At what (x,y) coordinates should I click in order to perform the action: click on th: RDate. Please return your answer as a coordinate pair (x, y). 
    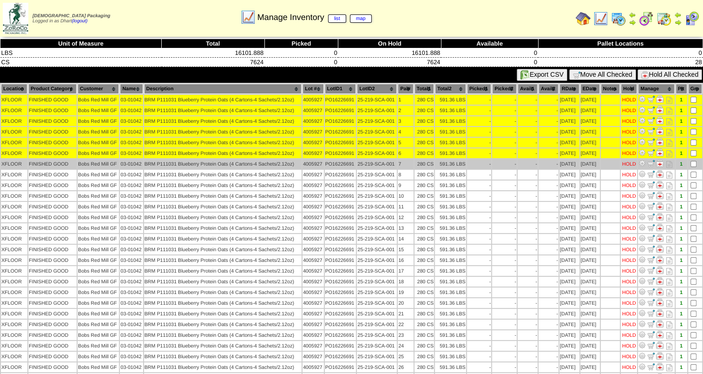
    Looking at the image, I should click on (569, 89).